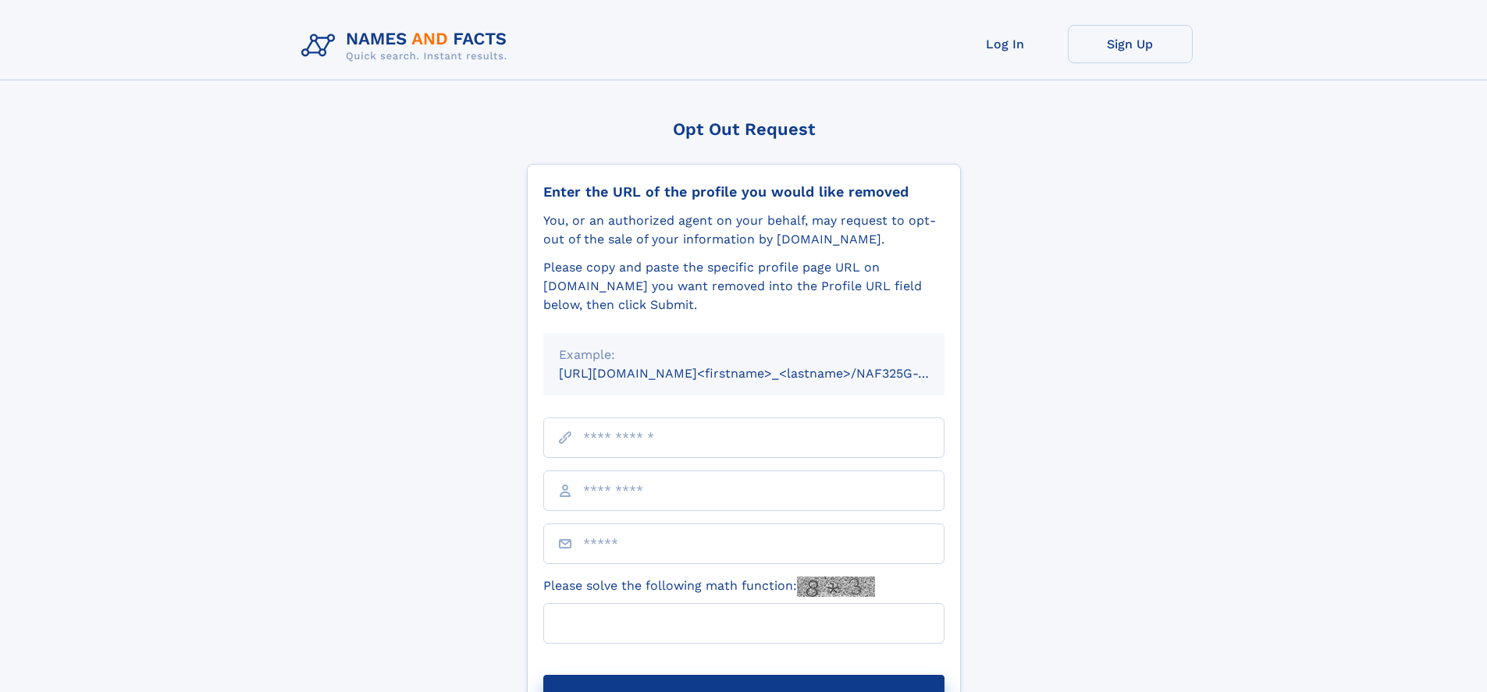 This screenshot has width=1487, height=692. What do you see at coordinates (407, 46) in the screenshot?
I see `img: Logo Names and Facts` at bounding box center [407, 46].